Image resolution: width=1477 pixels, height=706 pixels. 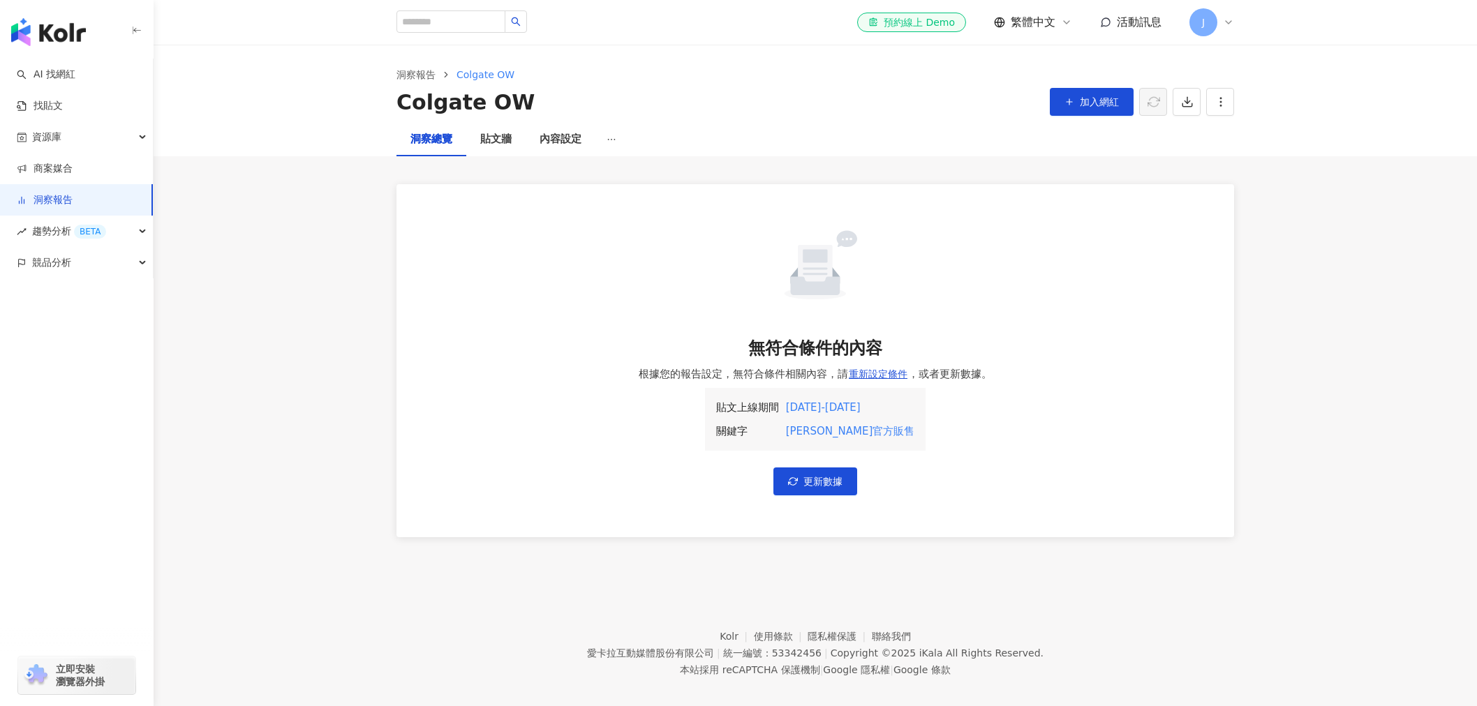 What do you see at coordinates (485, 75) in the screenshot?
I see `span: Colgate OW` at bounding box center [485, 75].